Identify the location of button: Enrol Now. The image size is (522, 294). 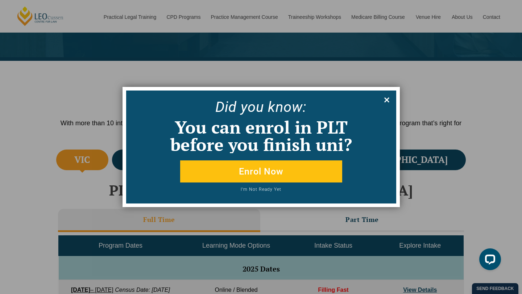
(261, 171).